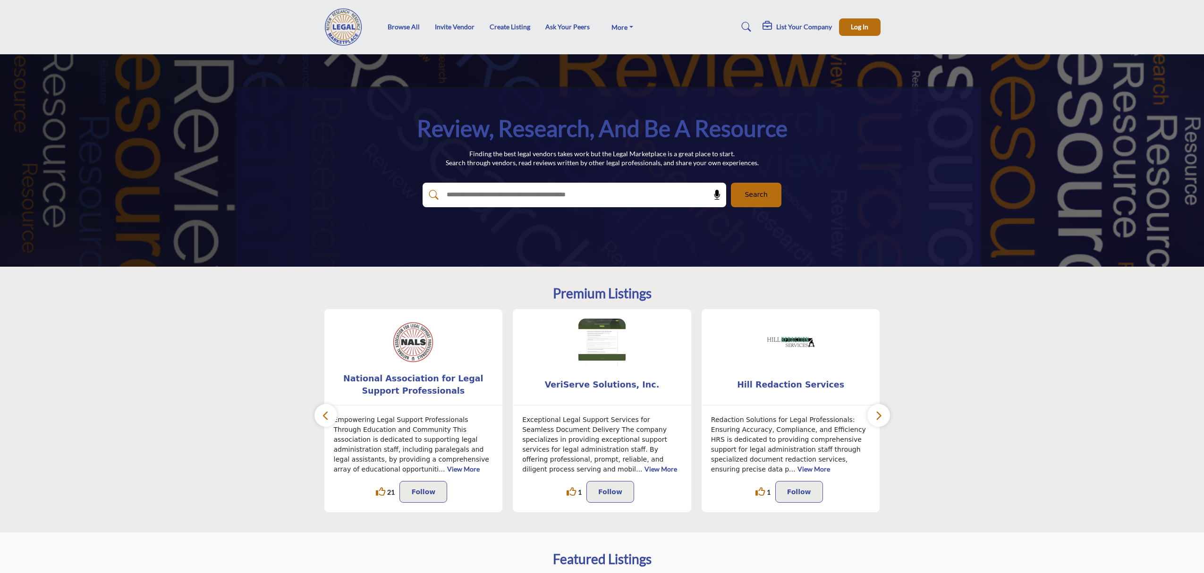  What do you see at coordinates (602, 128) in the screenshot?
I see `h1: Review, Research, and be a Resource` at bounding box center [602, 128].